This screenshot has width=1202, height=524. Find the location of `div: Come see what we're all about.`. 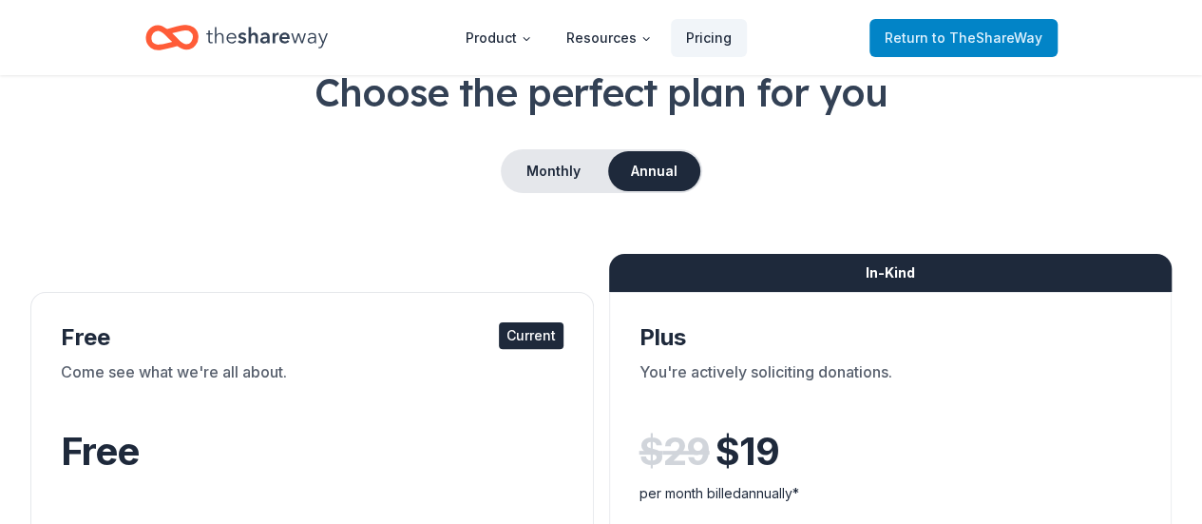

div: Come see what we're all about. is located at coordinates (312, 387).